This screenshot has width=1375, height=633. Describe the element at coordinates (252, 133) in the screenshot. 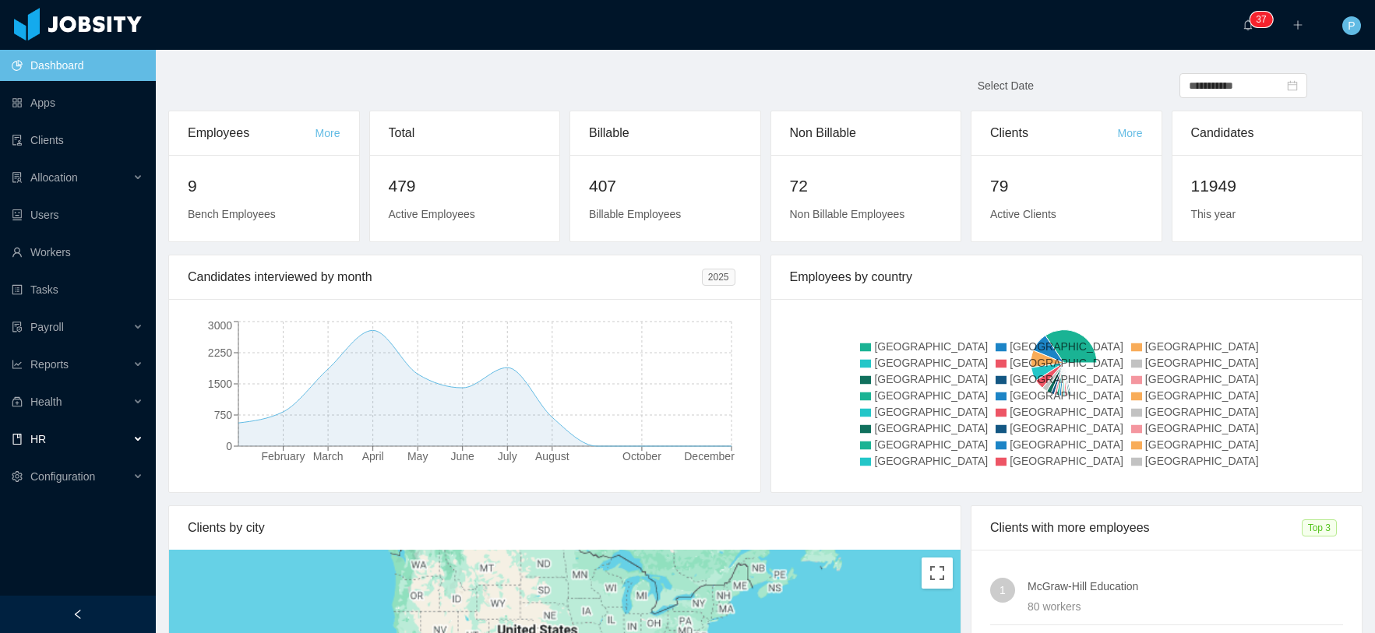

I see `div: Employees` at that location.